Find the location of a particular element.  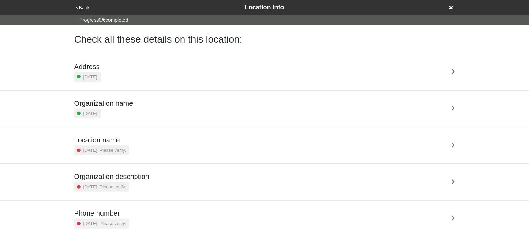

span: Progress 0 / 6 completed is located at coordinates (104, 20).